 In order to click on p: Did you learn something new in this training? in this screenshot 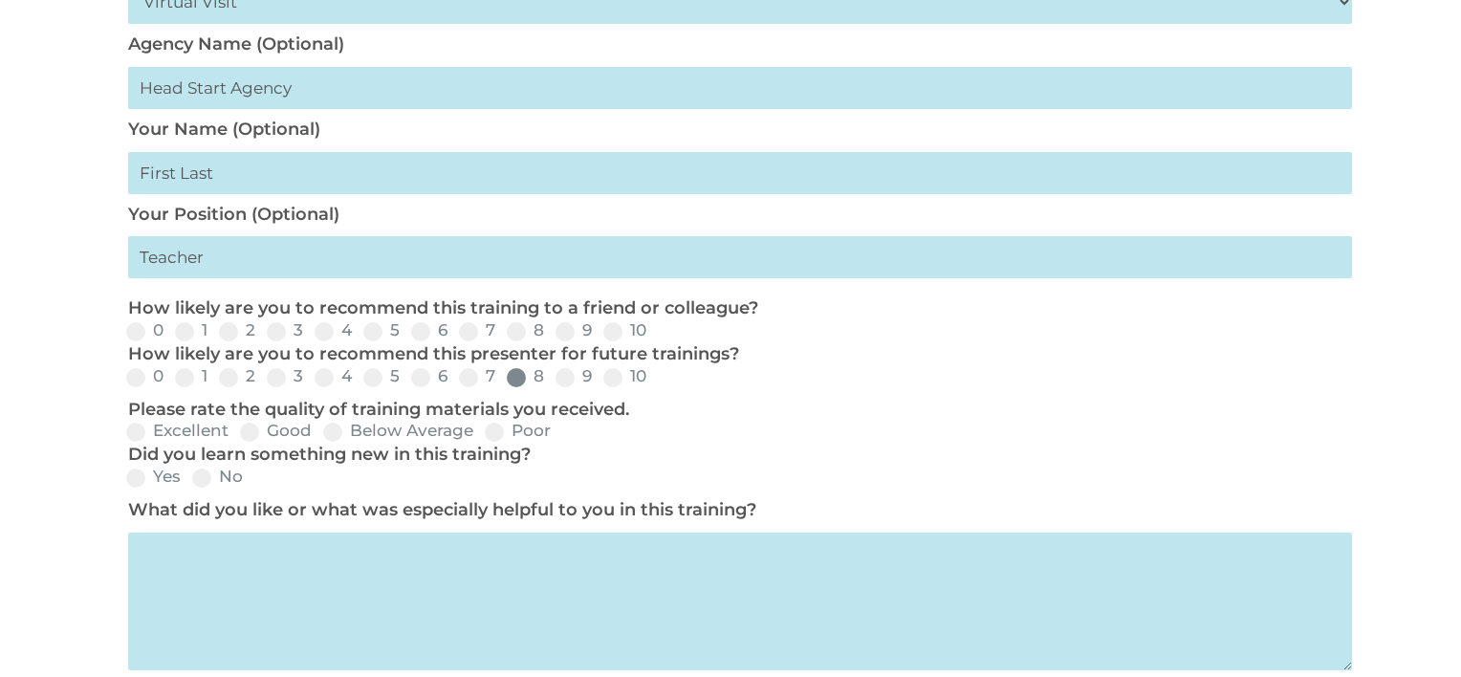, I will do `click(735, 455)`.